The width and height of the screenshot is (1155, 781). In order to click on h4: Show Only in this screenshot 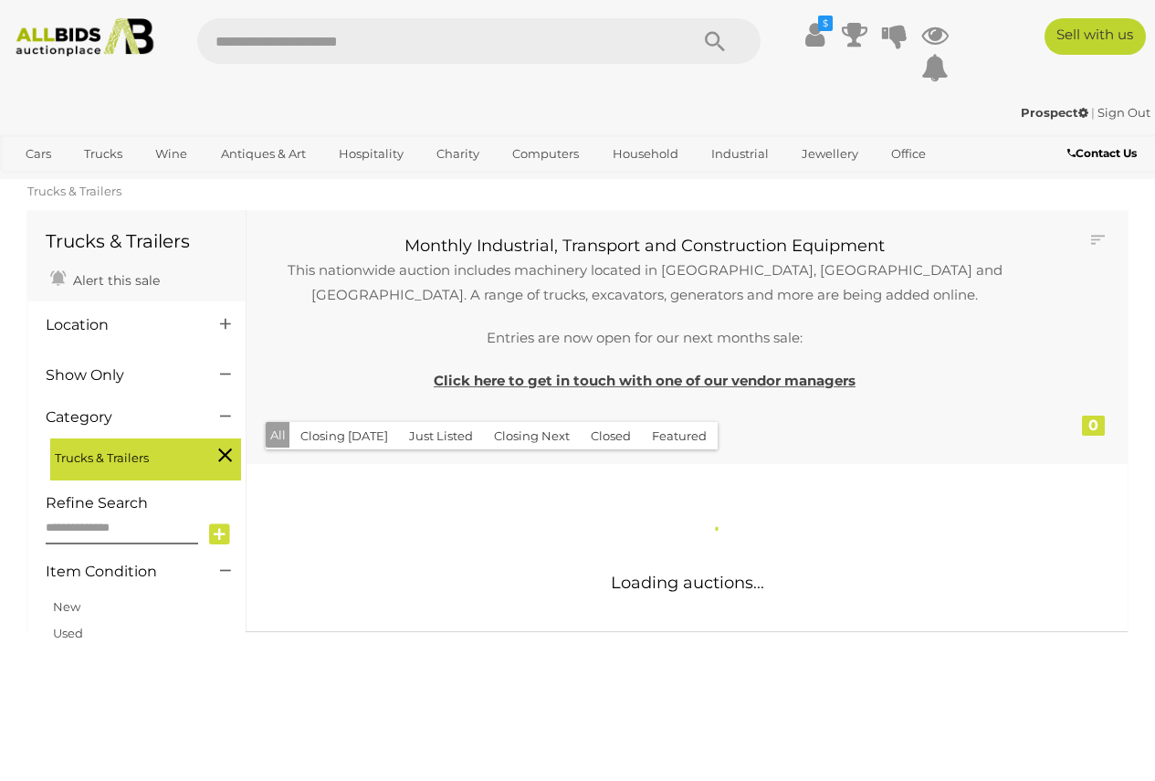, I will do `click(119, 375)`.